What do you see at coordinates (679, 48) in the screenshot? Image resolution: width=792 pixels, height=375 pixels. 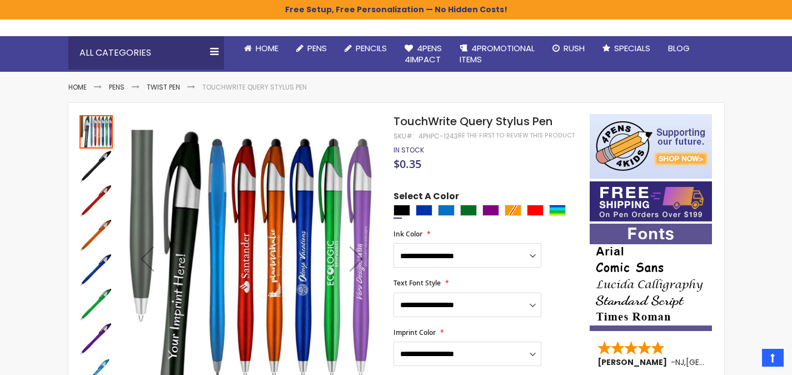 I see `a: Blog` at bounding box center [679, 48].